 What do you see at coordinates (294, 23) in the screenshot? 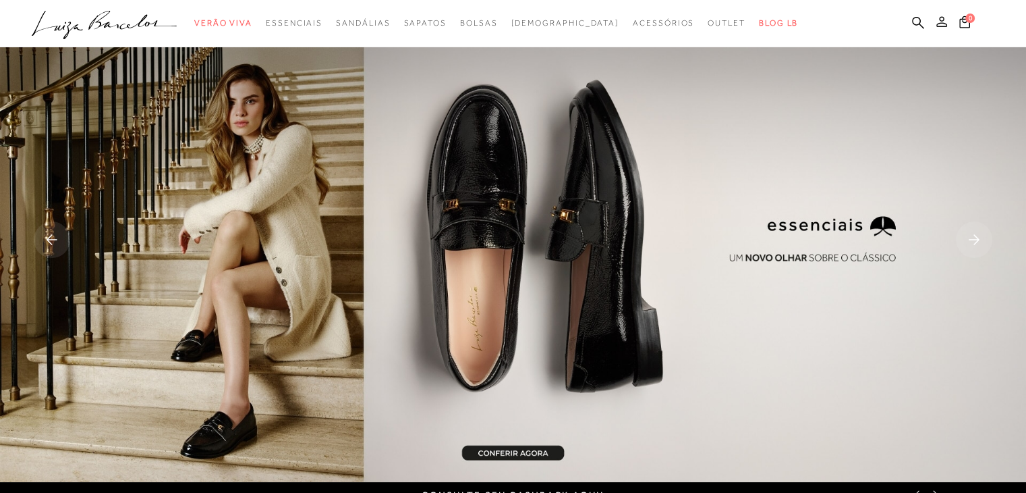
I see `span: Essenciais` at bounding box center [294, 23].